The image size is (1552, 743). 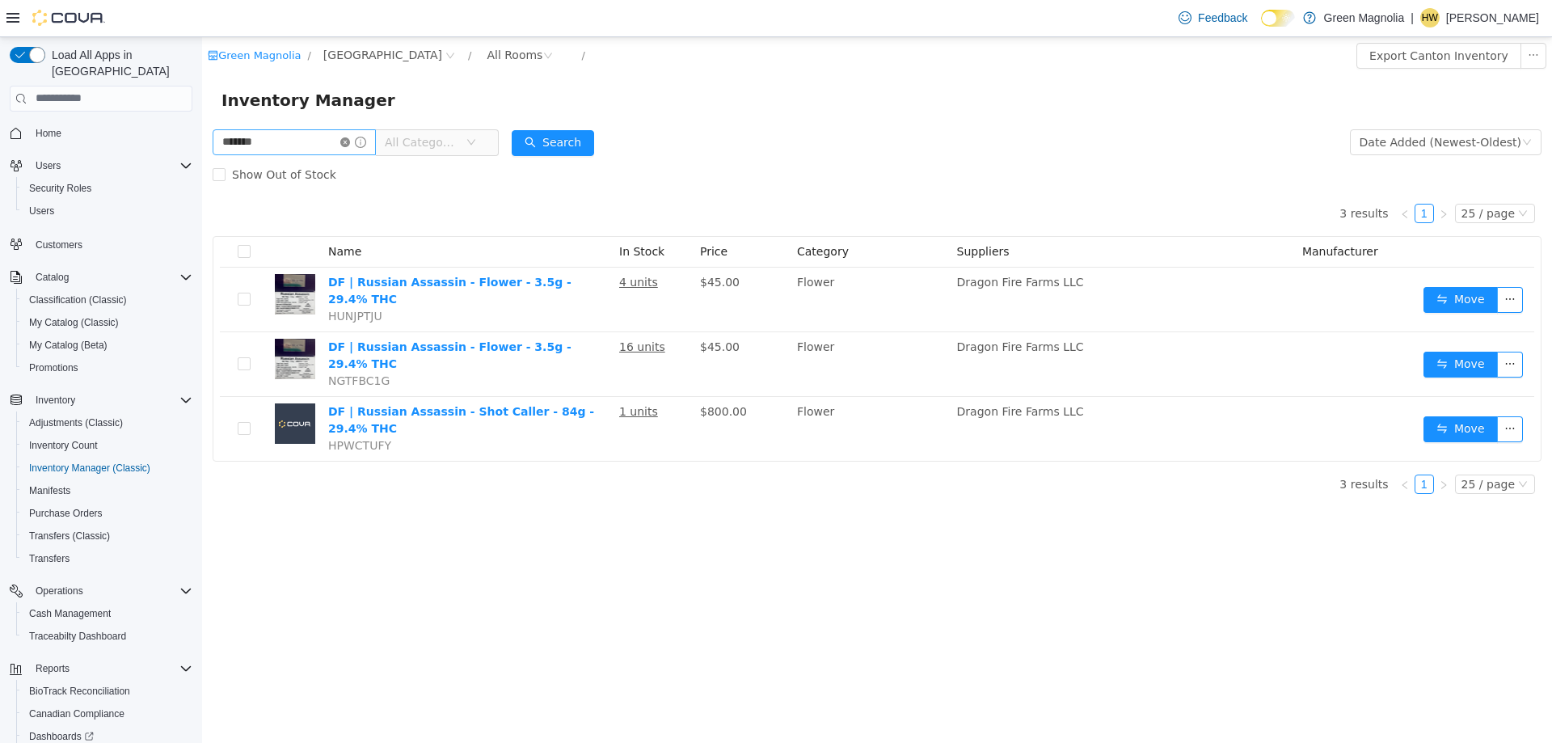 What do you see at coordinates (436, 374) in the screenshot?
I see `u: 1 units` at bounding box center [436, 374].